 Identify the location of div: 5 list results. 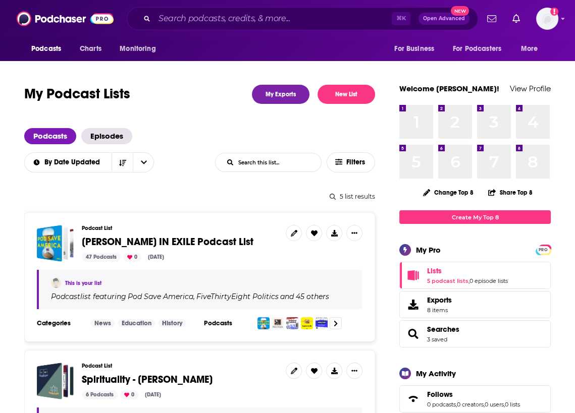
(199, 196).